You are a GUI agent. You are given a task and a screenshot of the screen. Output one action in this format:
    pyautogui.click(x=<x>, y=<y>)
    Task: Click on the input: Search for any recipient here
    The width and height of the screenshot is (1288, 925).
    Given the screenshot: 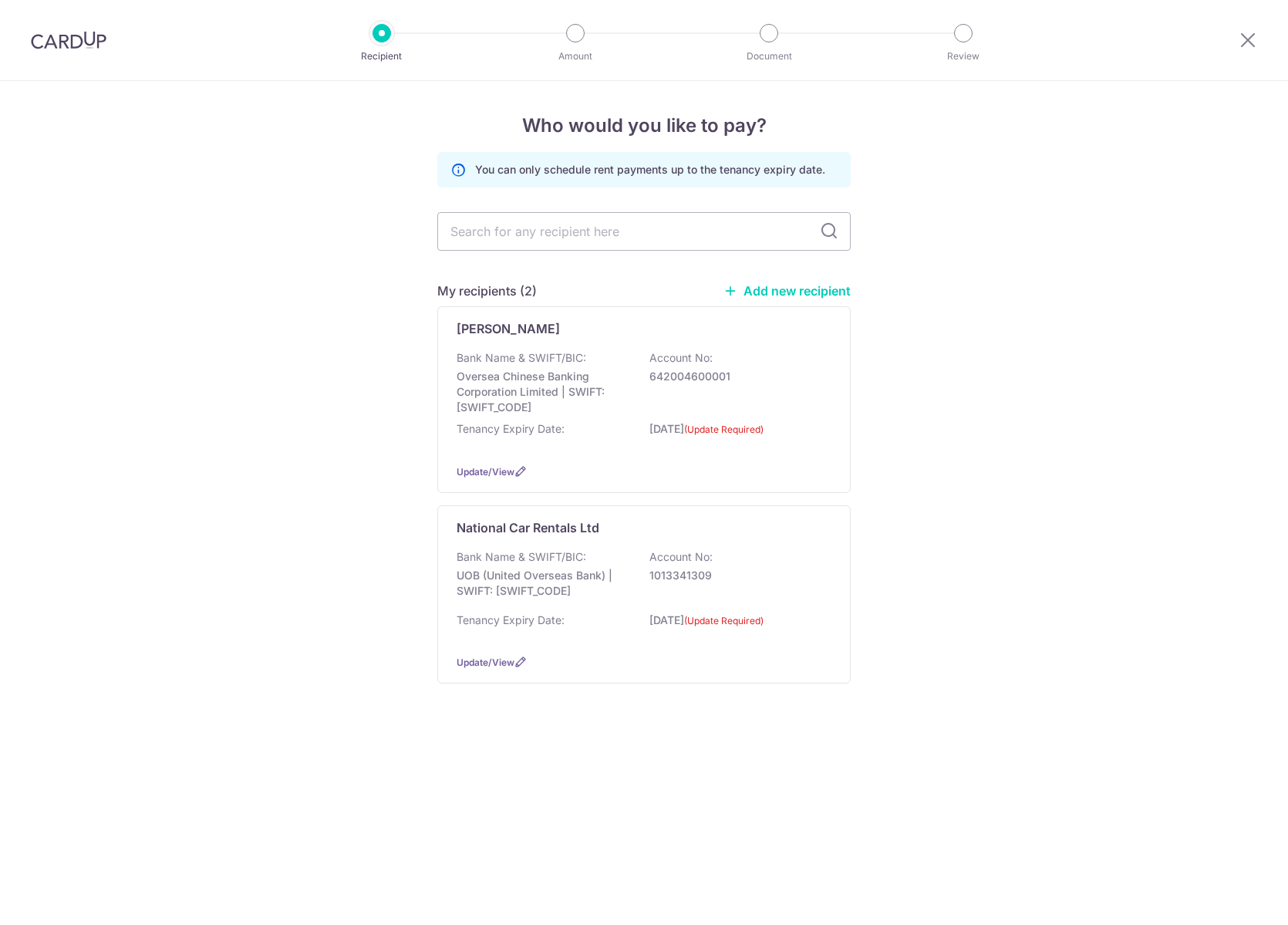 What is the action you would take?
    pyautogui.click(x=644, y=231)
    